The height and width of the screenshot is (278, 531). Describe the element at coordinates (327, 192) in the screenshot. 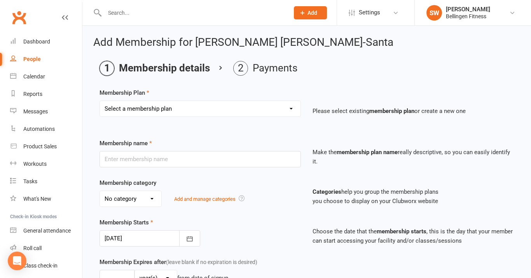

I see `strong: Categories` at that location.